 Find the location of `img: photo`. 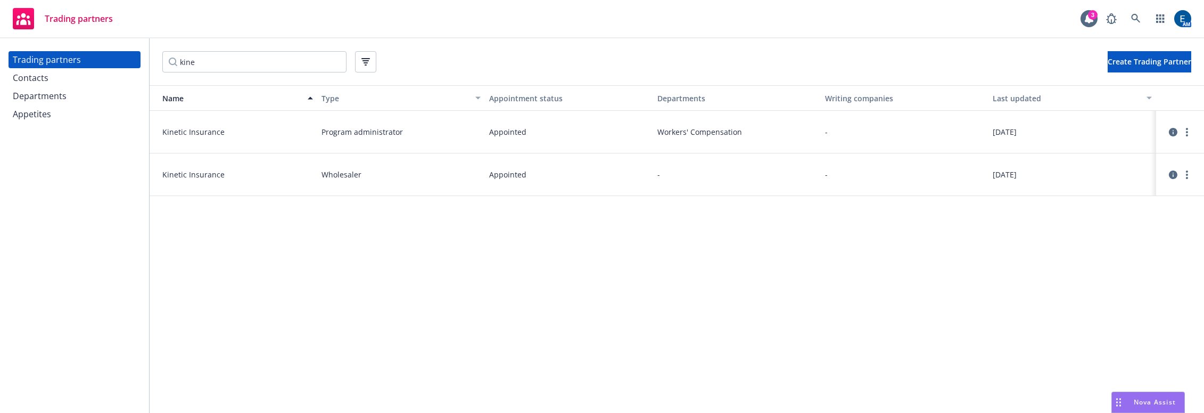

img: photo is located at coordinates (1183, 19).